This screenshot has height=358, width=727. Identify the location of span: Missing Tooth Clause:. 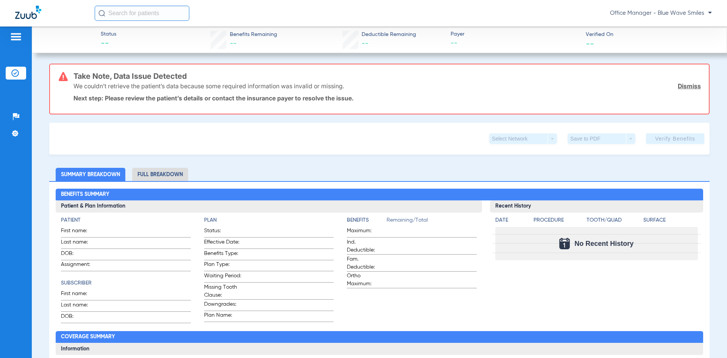
(223, 291).